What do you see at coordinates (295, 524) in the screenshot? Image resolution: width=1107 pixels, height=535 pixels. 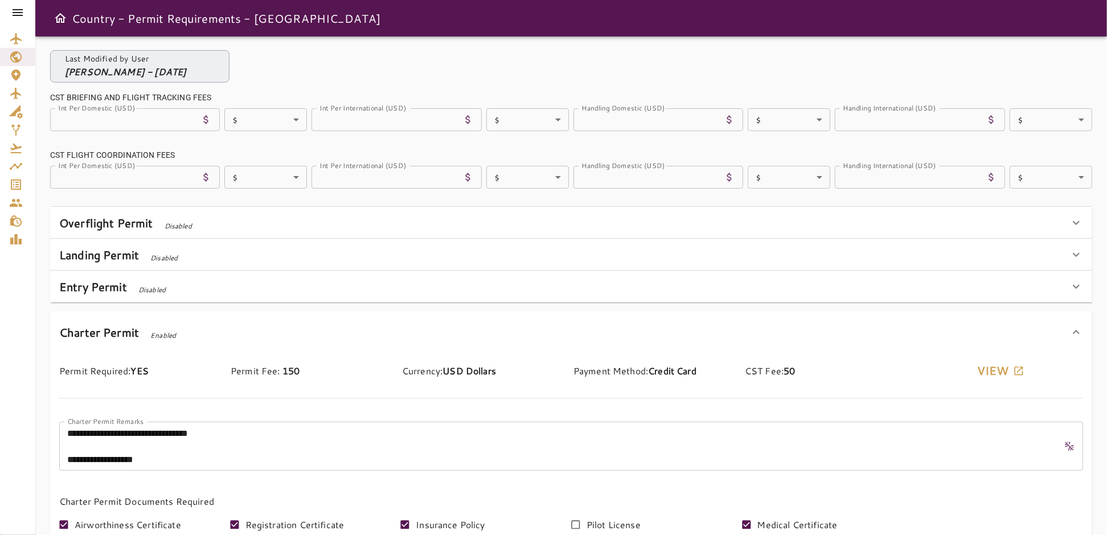 I see `span: Registration Certificate` at bounding box center [295, 524].